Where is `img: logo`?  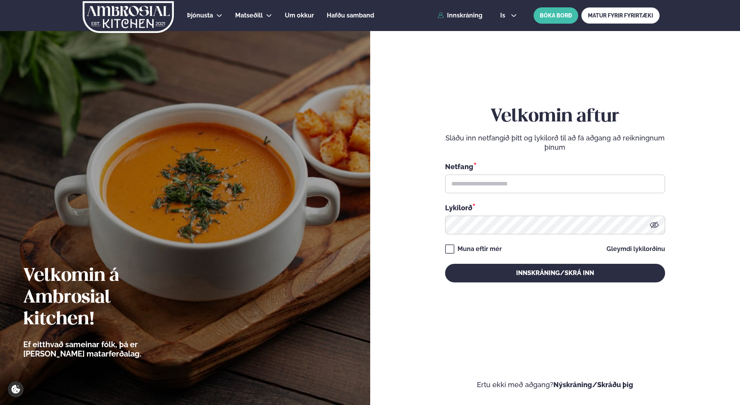
img: logo is located at coordinates (128, 17).